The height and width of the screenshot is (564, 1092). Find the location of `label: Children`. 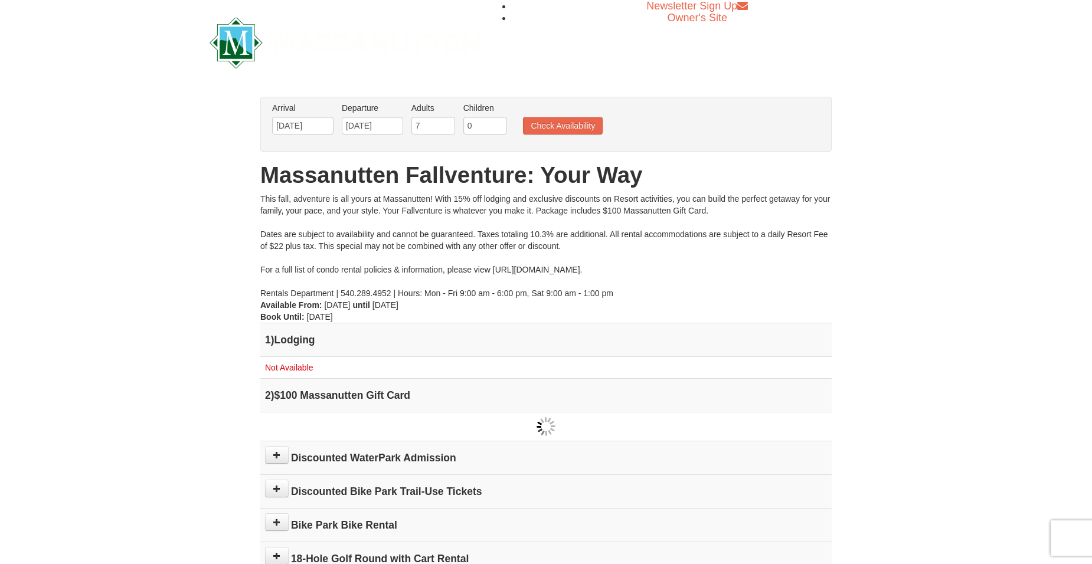

label: Children is located at coordinates (485, 108).